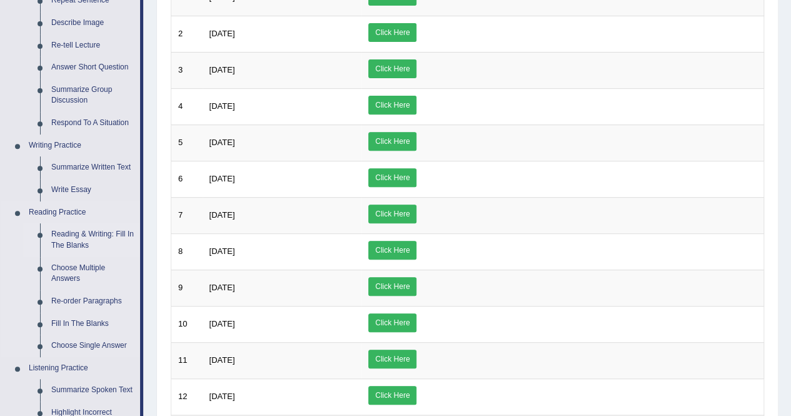  I want to click on a: Choose Single Answer, so click(93, 346).